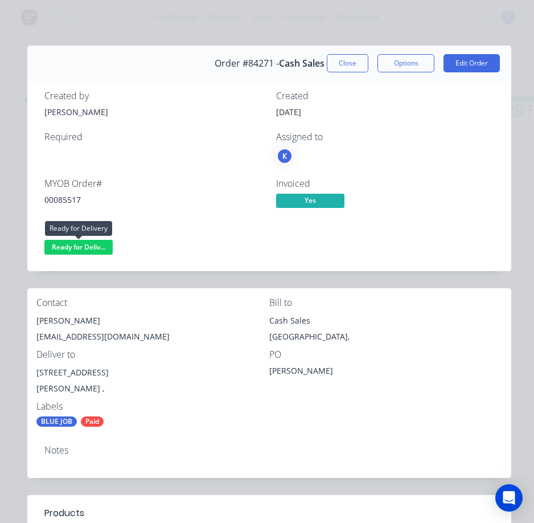 This screenshot has width=534, height=523. Describe the element at coordinates (56, 421) in the screenshot. I see `div: BLUE JOB` at that location.